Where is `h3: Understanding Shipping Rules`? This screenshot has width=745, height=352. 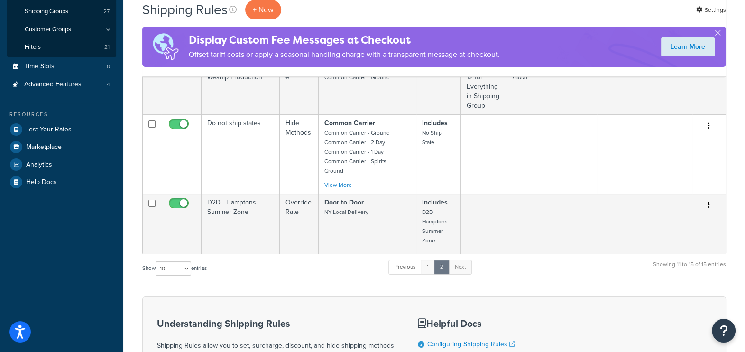
h3: Understanding Shipping Rules is located at coordinates (275, 323).